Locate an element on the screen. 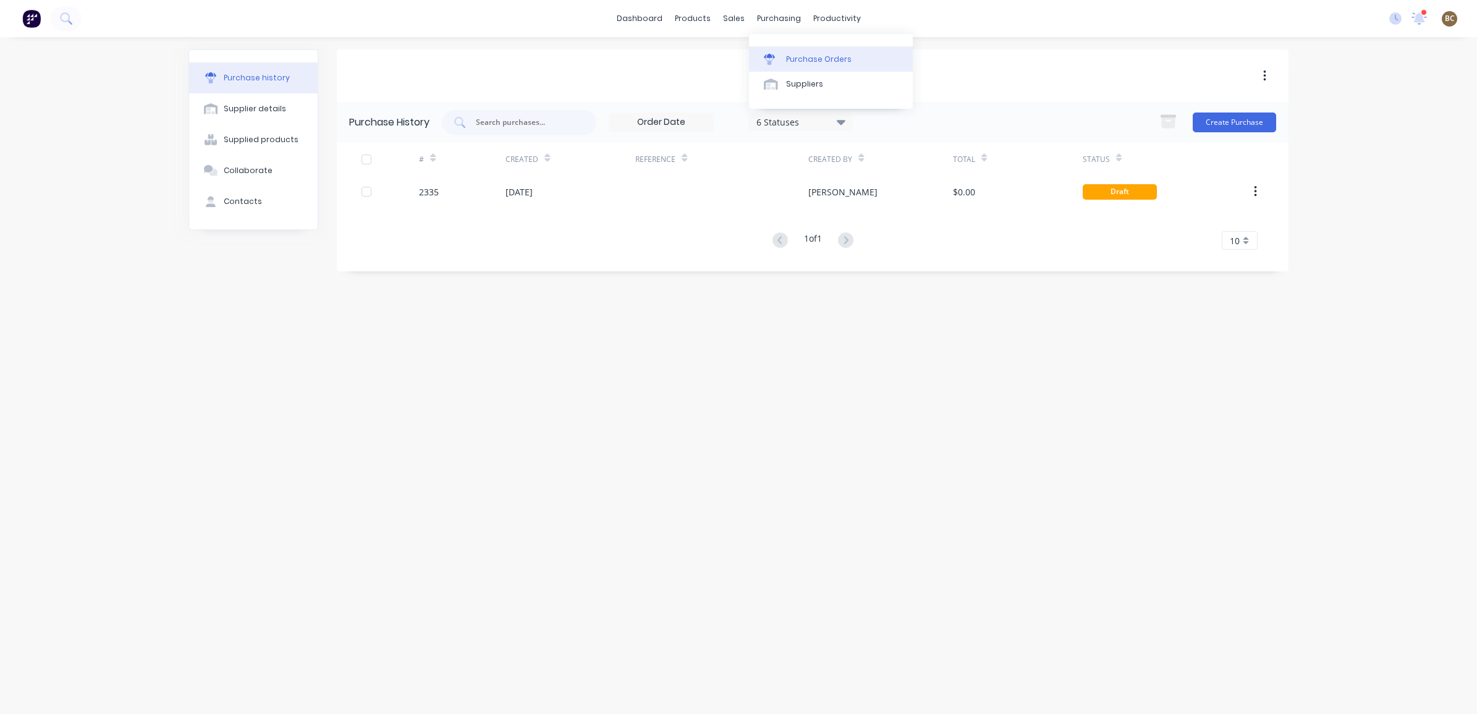 The width and height of the screenshot is (1477, 714). img: Factory is located at coordinates (32, 19).